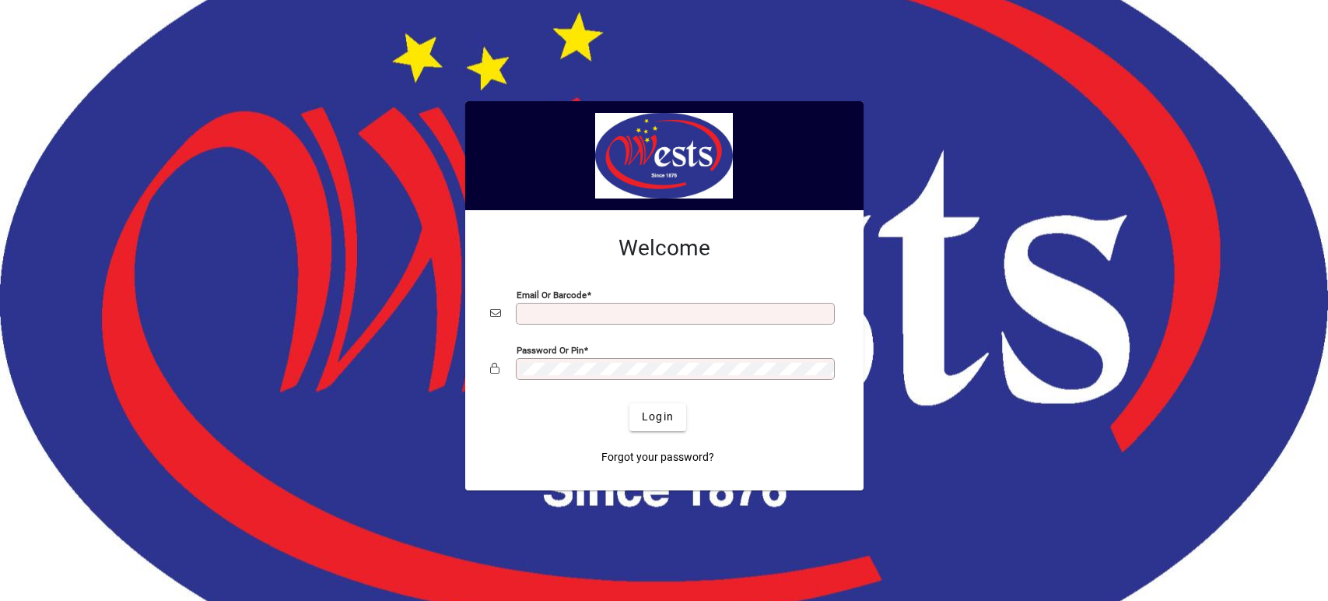 Image resolution: width=1328 pixels, height=601 pixels. Describe the element at coordinates (658, 417) in the screenshot. I see `button: Login` at that location.